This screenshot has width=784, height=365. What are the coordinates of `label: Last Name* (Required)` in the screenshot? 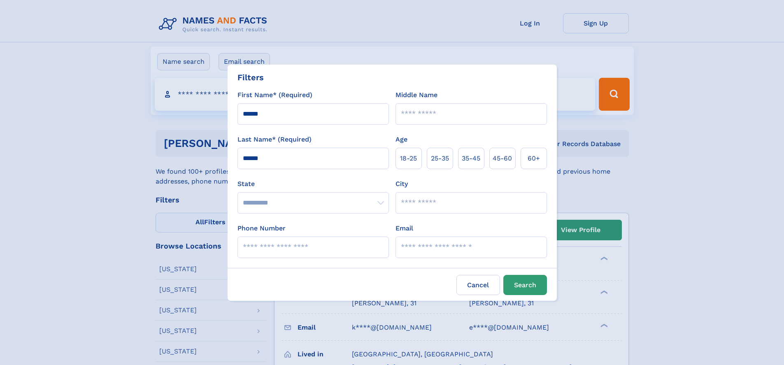 It's located at (274, 139).